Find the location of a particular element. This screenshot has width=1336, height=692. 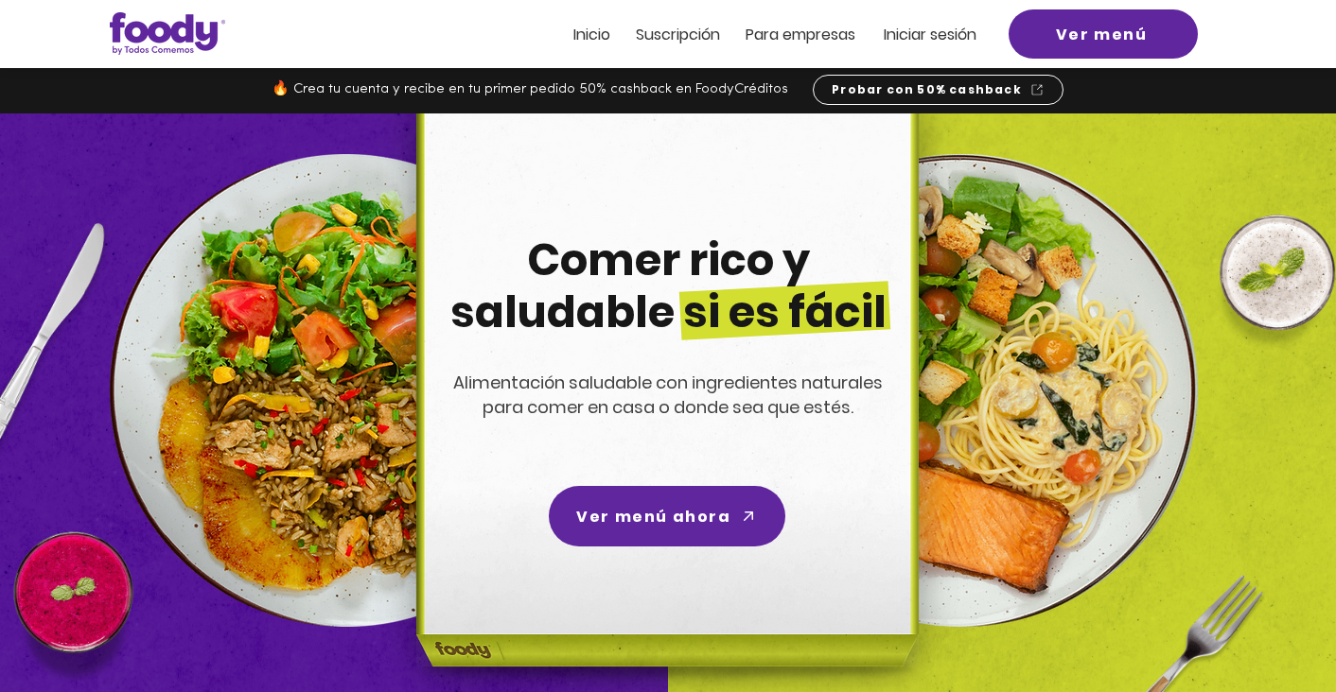

a: Inicio is located at coordinates (591, 34).